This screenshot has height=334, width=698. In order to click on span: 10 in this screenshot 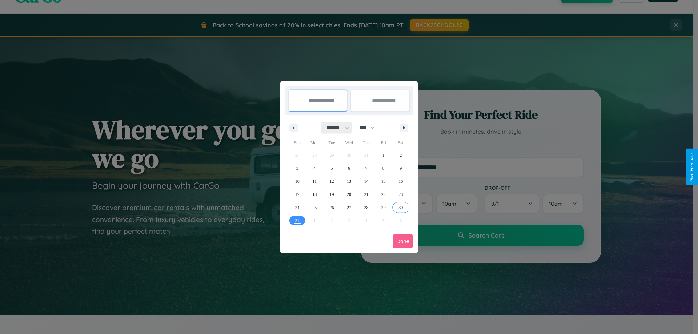, I will do `click(297, 181)`.